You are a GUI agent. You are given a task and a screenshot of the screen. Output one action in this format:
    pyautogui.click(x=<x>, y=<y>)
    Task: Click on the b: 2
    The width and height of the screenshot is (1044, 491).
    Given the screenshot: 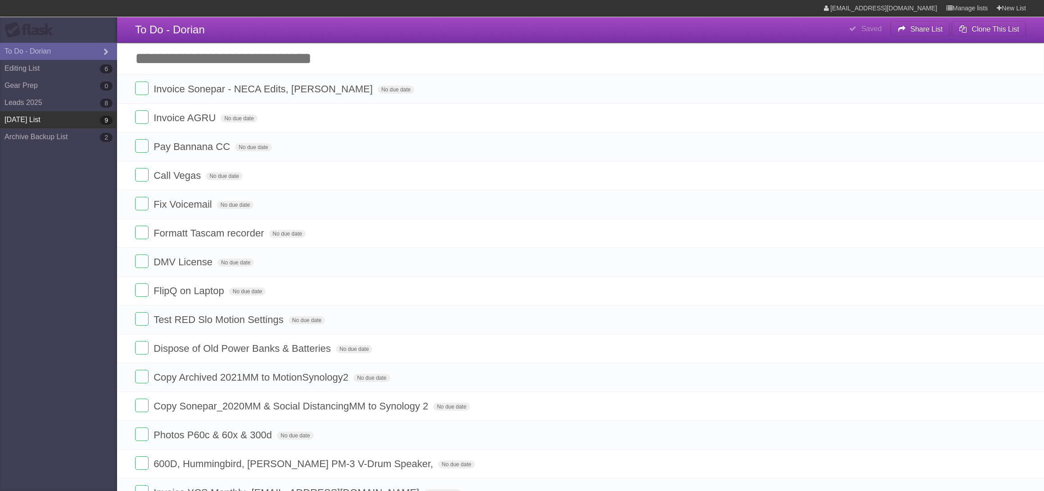 What is the action you would take?
    pyautogui.click(x=106, y=137)
    